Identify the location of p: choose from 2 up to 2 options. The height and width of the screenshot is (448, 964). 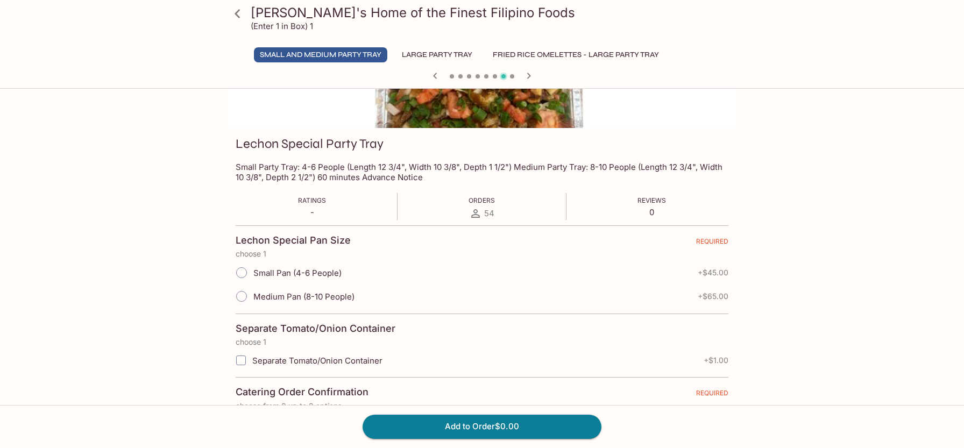
(482, 406).